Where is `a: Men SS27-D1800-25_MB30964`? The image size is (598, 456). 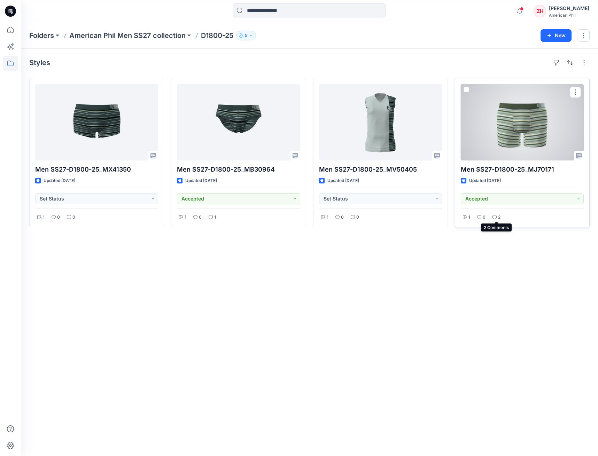
a: Men SS27-D1800-25_MB30964 is located at coordinates (238, 122).